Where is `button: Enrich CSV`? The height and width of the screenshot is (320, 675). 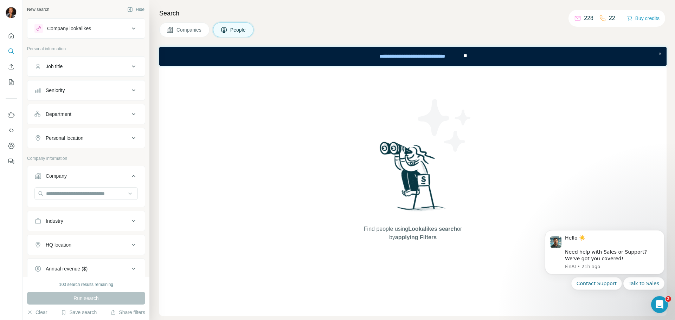 button: Enrich CSV is located at coordinates (11, 67).